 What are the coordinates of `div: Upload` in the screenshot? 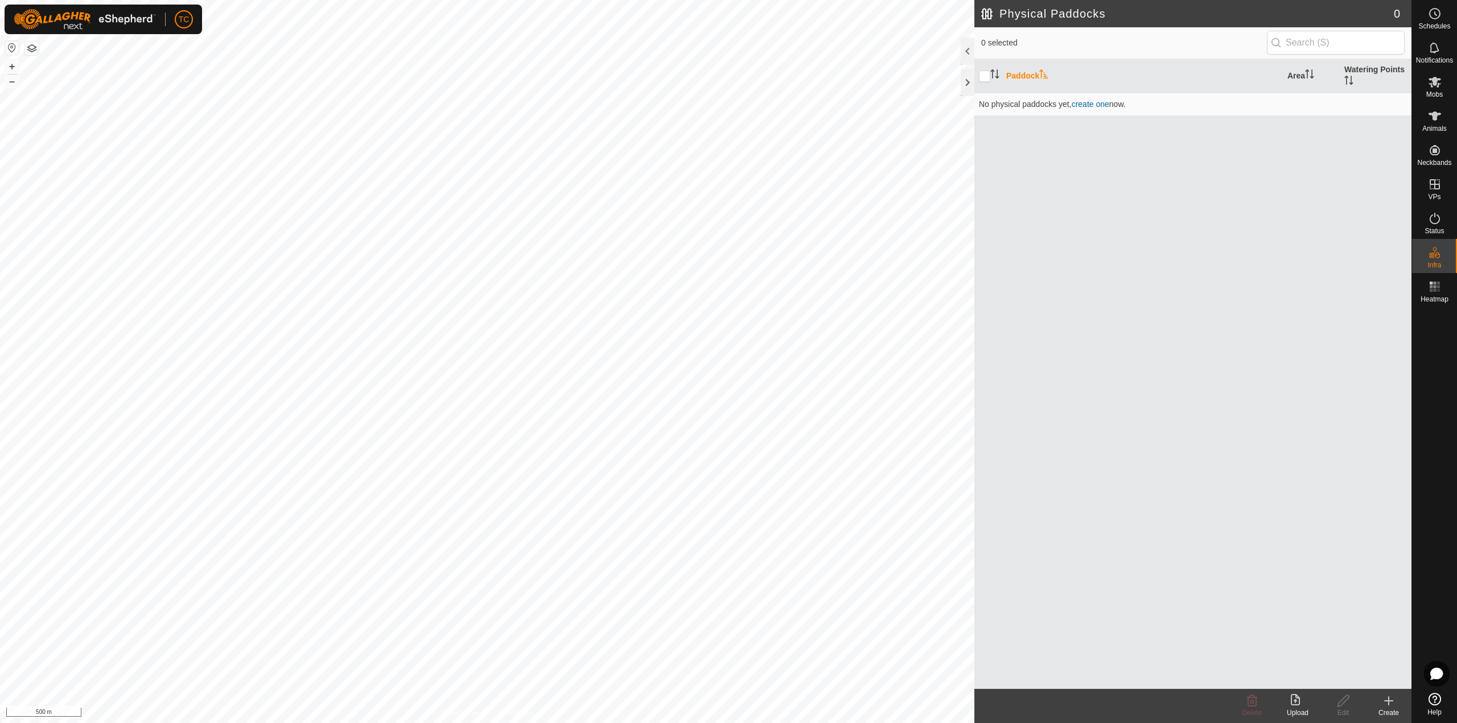 It's located at (1298, 713).